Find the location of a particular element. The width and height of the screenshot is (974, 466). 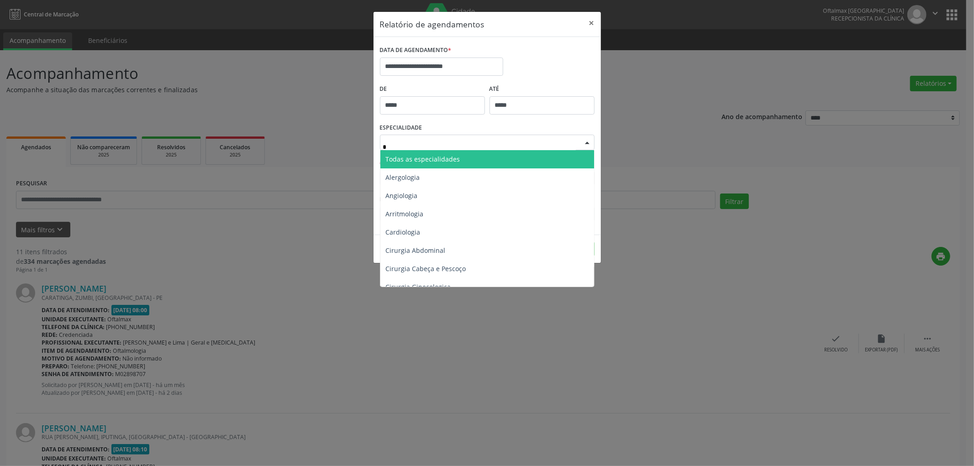

label: ATÉ is located at coordinates (542, 89).